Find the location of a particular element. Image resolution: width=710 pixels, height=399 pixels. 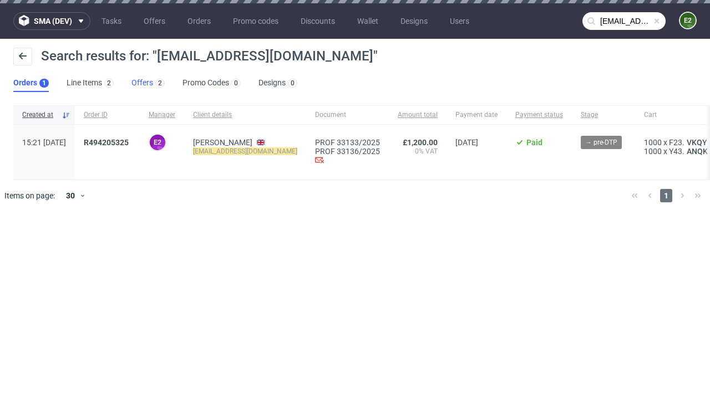

a: Offers is located at coordinates (154, 21).